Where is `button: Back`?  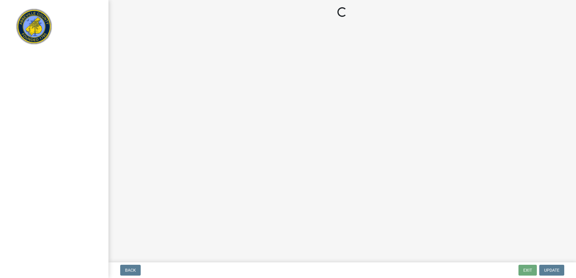 button: Back is located at coordinates (130, 270).